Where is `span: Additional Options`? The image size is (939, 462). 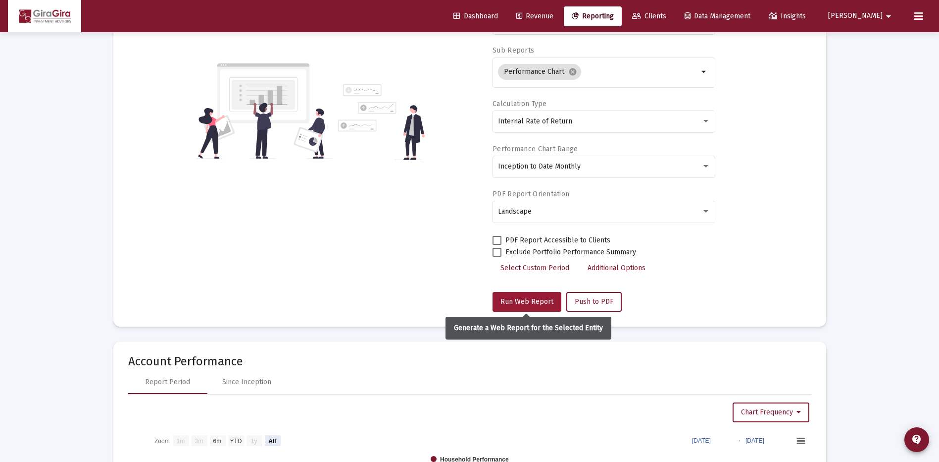
span: Additional Options is located at coordinates (617, 267).